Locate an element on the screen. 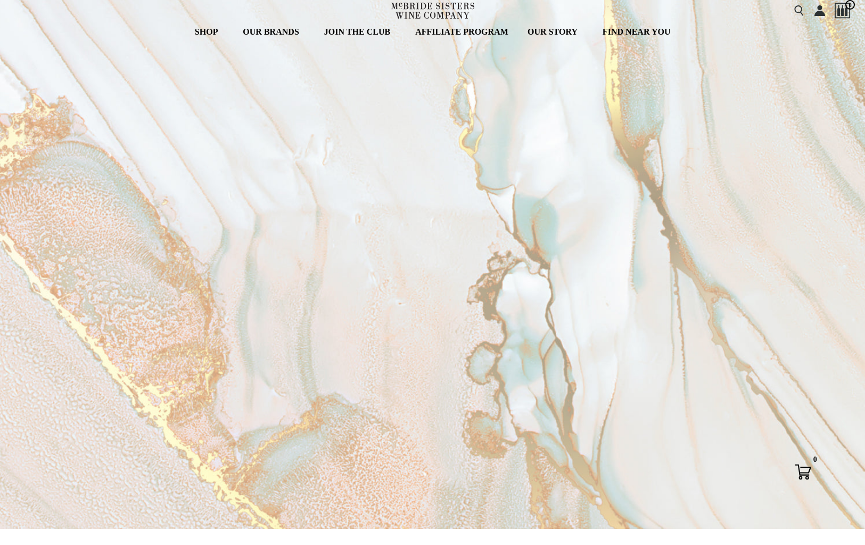 This screenshot has width=865, height=545. a: JOIN THE CLUB is located at coordinates (360, 32).